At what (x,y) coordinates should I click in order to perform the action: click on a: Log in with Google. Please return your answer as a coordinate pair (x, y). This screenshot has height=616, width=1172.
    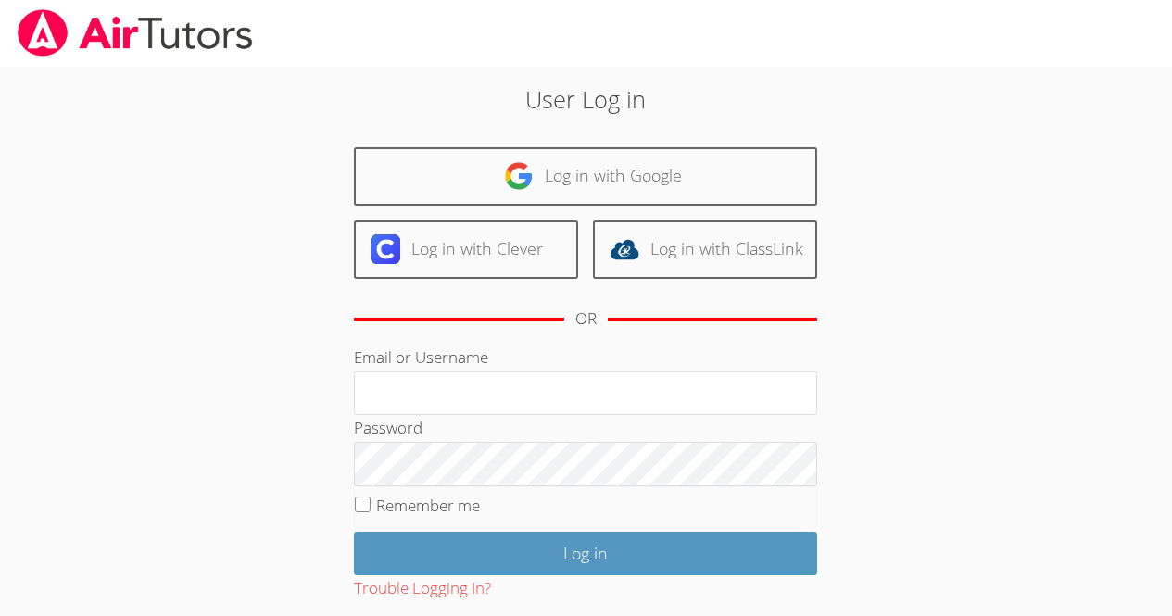
    Looking at the image, I should click on (586, 176).